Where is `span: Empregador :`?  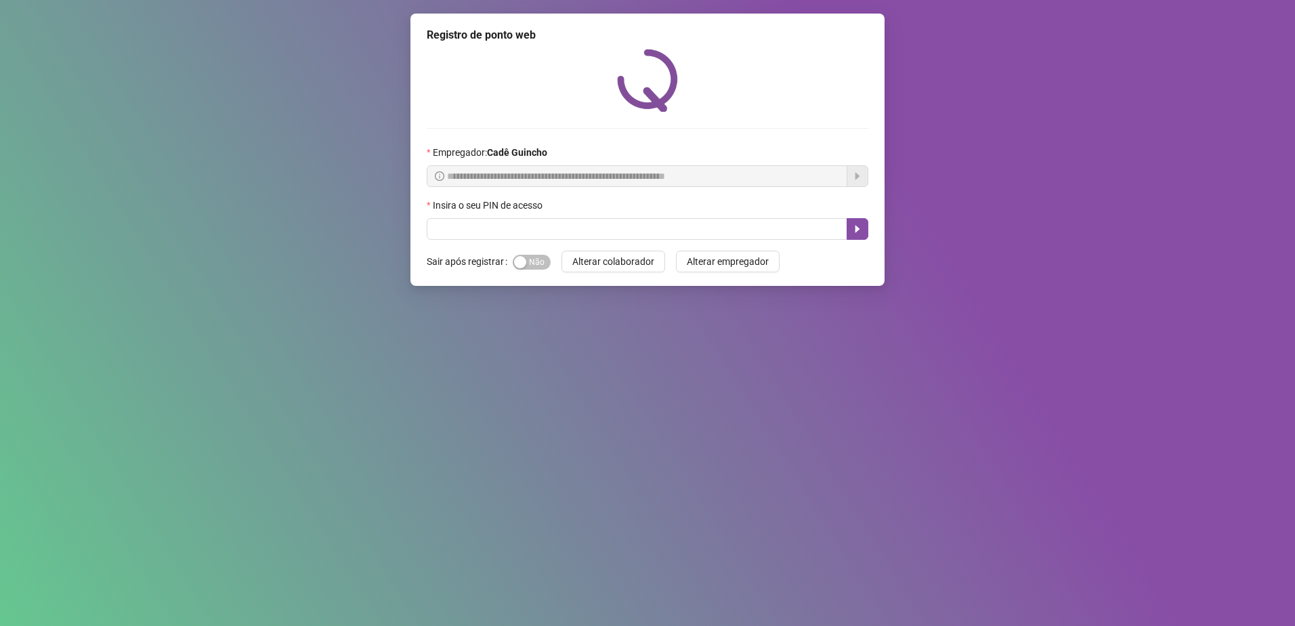 span: Empregador : is located at coordinates (490, 152).